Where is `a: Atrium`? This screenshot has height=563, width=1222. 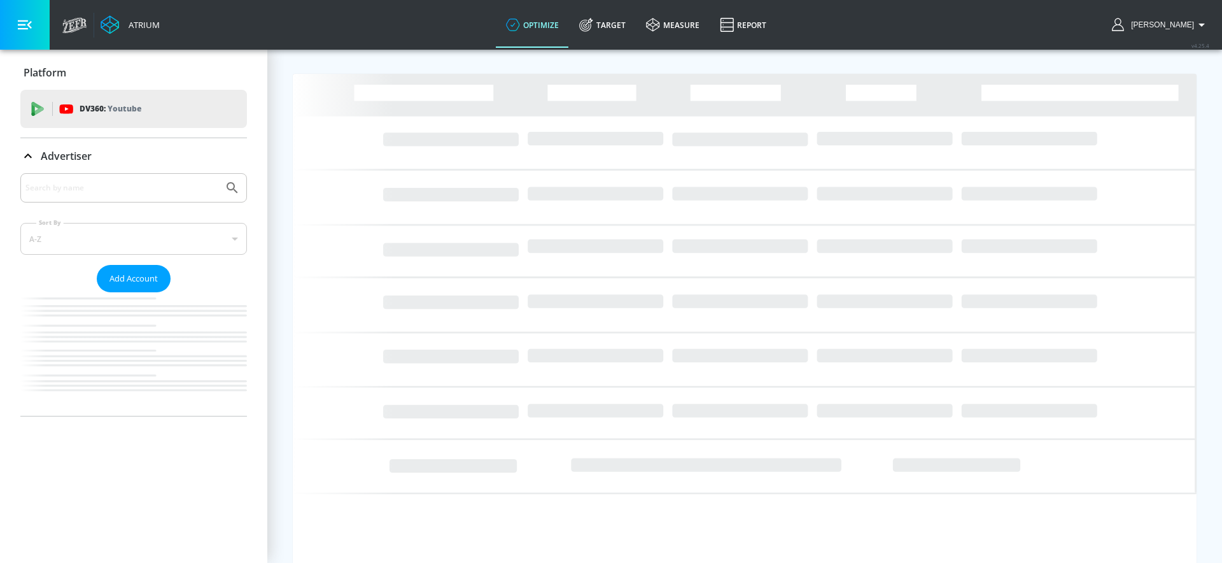 a: Atrium is located at coordinates (130, 25).